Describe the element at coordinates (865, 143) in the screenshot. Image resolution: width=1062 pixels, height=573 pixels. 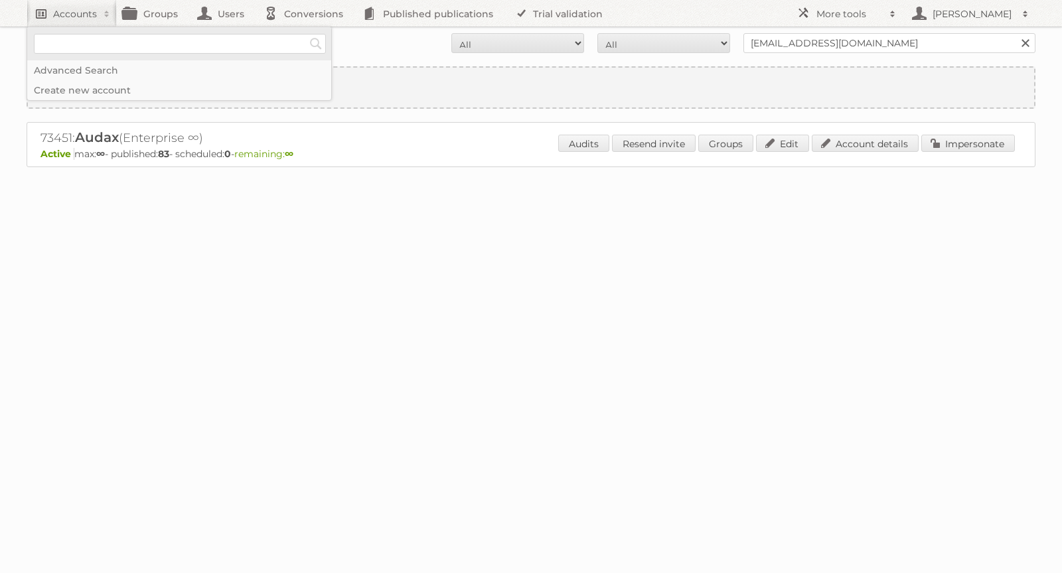
I see `a: Account details` at that location.